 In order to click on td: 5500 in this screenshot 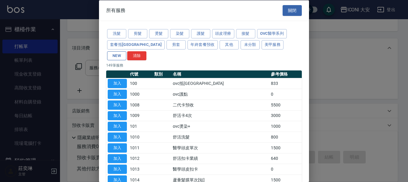, I will do `click(286, 105)`.